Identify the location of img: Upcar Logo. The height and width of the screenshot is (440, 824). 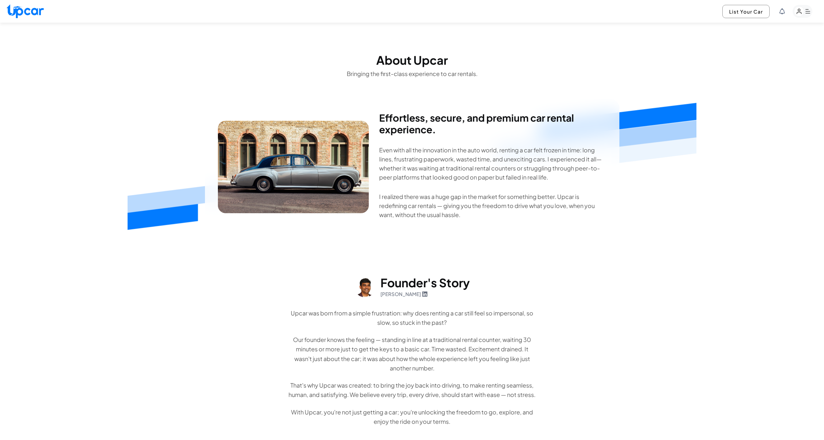
(25, 11).